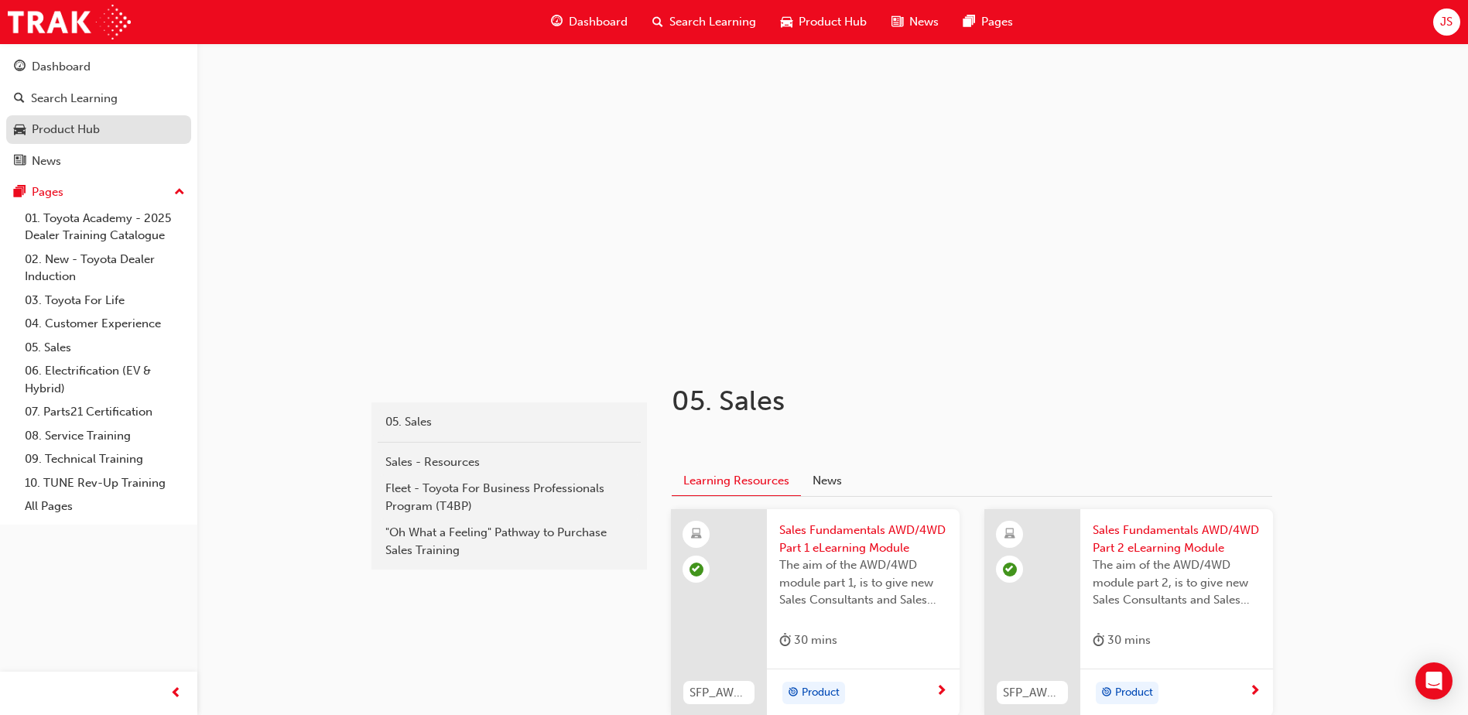 The height and width of the screenshot is (715, 1468). Describe the element at coordinates (104, 300) in the screenshot. I see `a: 03. Toyota For Life` at that location.